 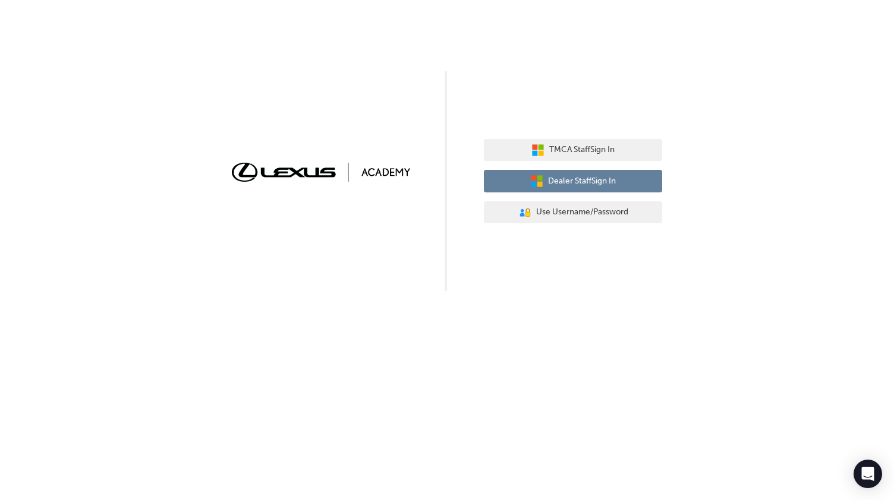 What do you see at coordinates (573, 213) in the screenshot?
I see `button: Use Username/Password` at bounding box center [573, 213].